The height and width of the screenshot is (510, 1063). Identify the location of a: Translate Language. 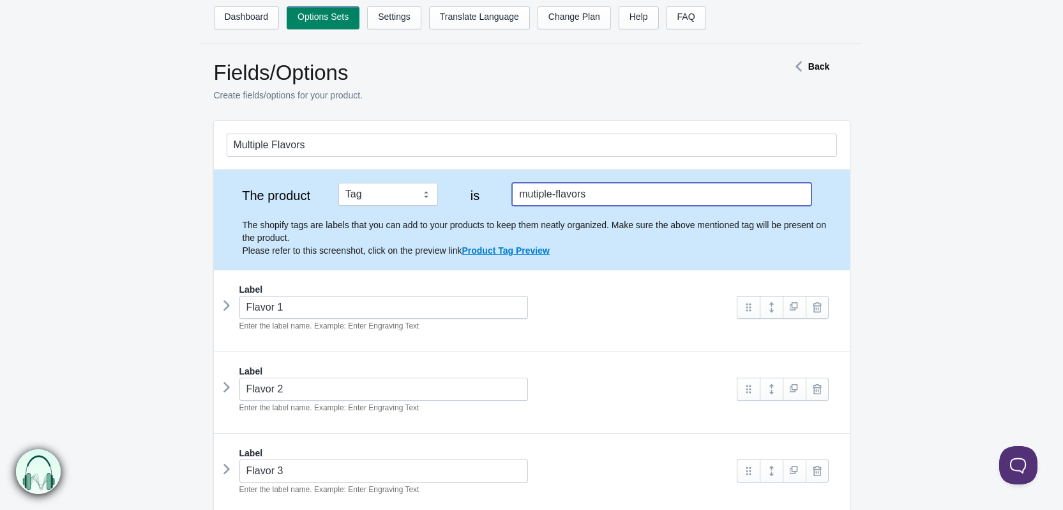
(480, 18).